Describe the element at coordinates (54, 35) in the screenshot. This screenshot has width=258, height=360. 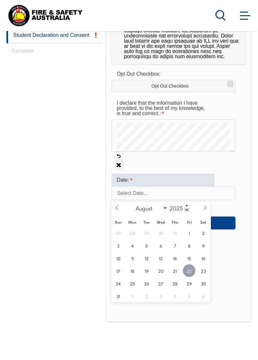
I see `a: Student Declaration and Consent` at that location.